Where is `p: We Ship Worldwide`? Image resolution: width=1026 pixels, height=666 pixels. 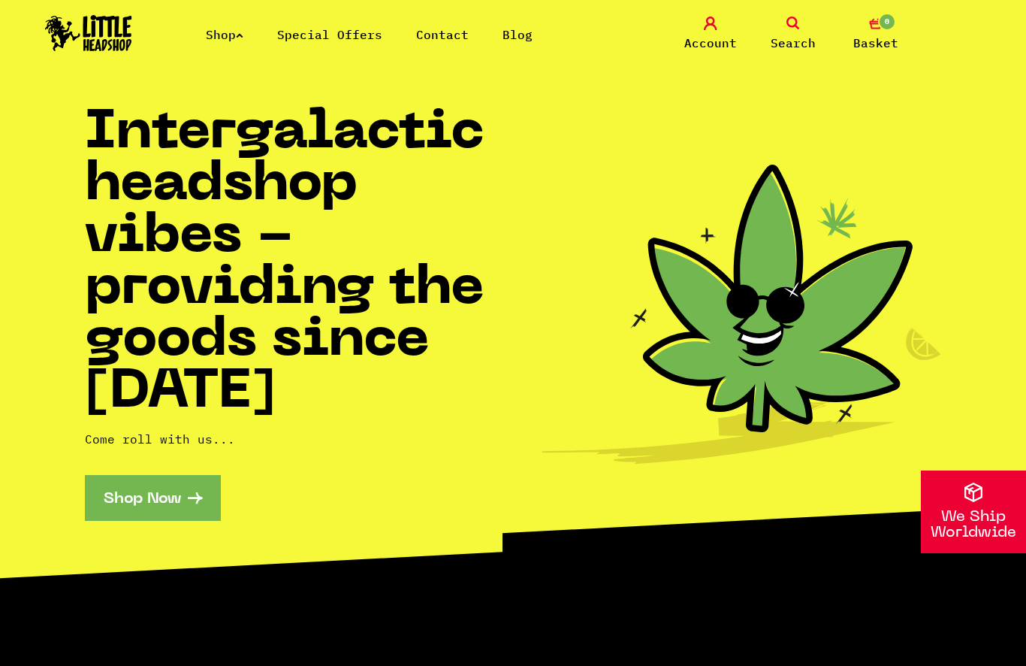
p: We Ship Worldwide is located at coordinates (974, 525).